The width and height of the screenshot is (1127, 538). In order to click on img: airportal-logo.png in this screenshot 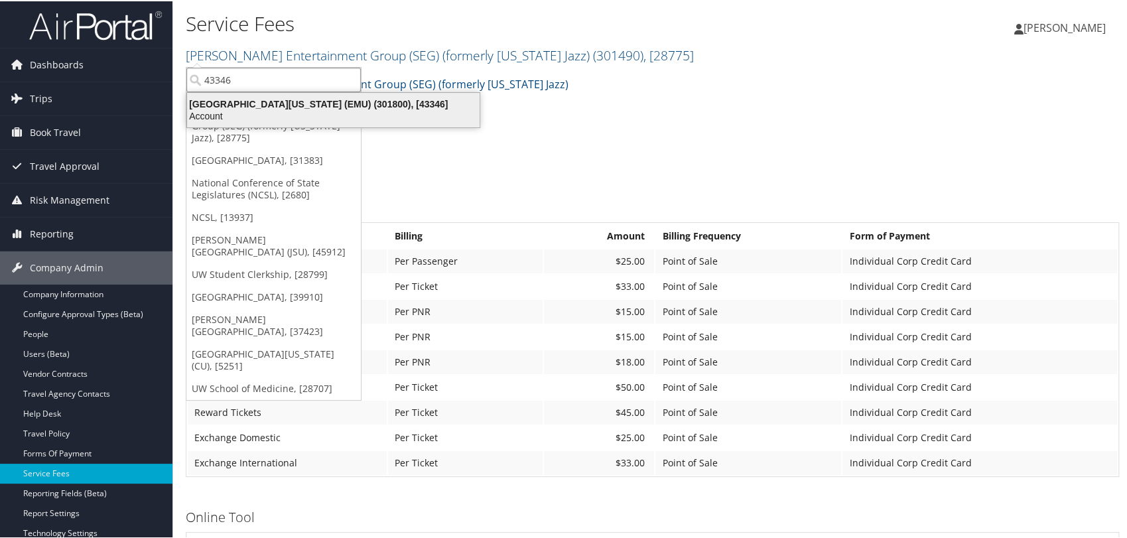, I will do `click(96, 24)`.